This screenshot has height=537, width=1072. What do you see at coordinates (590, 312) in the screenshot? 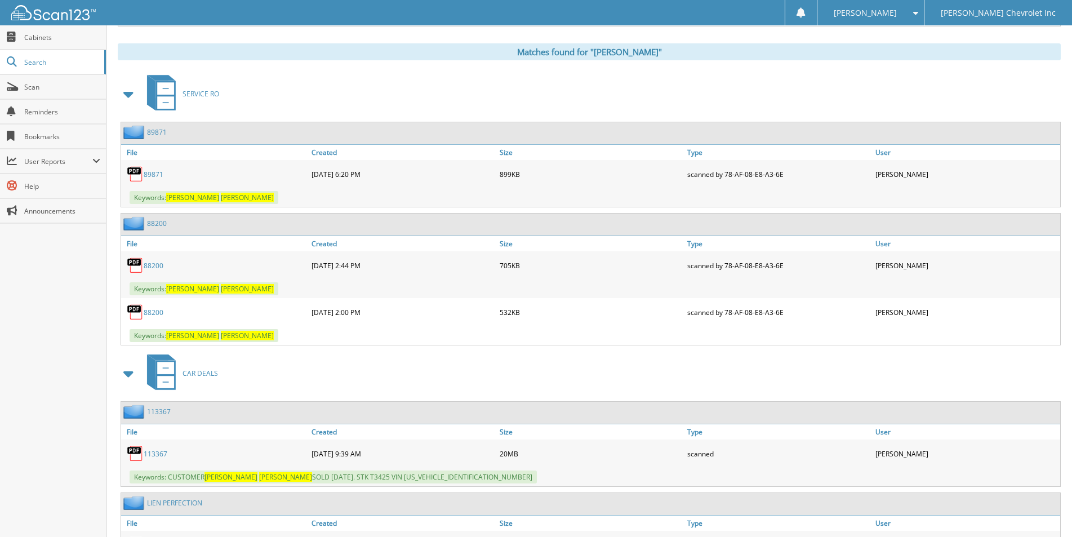
I see `div: 532KB` at bounding box center [590, 312].